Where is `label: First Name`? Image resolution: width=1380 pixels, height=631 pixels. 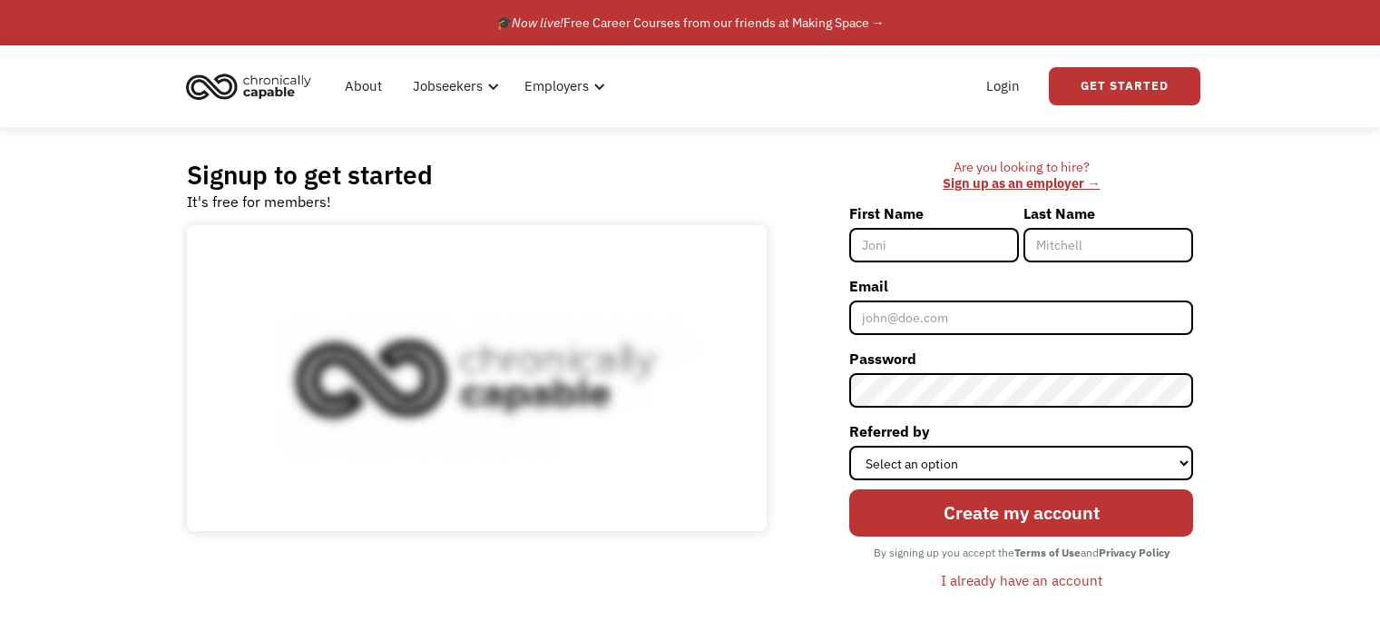
label: First Name is located at coordinates (934, 213).